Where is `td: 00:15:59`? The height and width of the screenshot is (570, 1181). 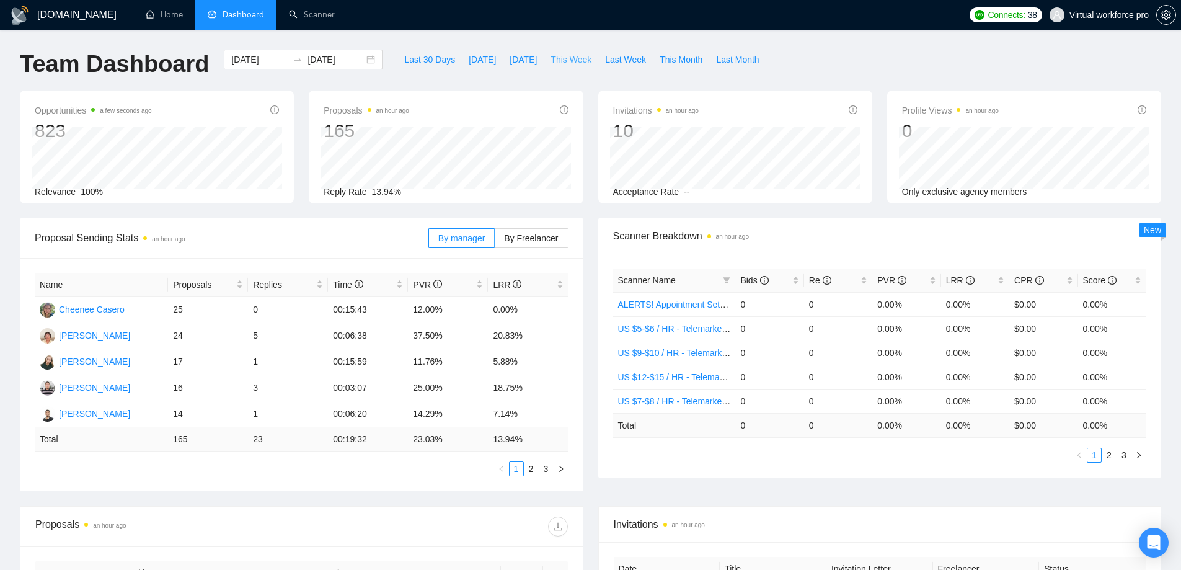 td: 00:15:59 is located at coordinates (368, 362).